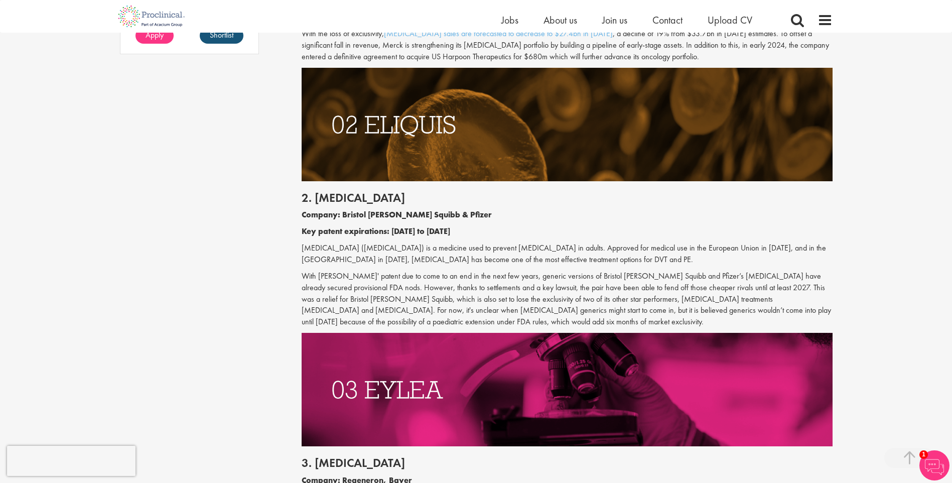 Image resolution: width=952 pixels, height=483 pixels. Describe the element at coordinates (667, 20) in the screenshot. I see `a: Contact` at that location.